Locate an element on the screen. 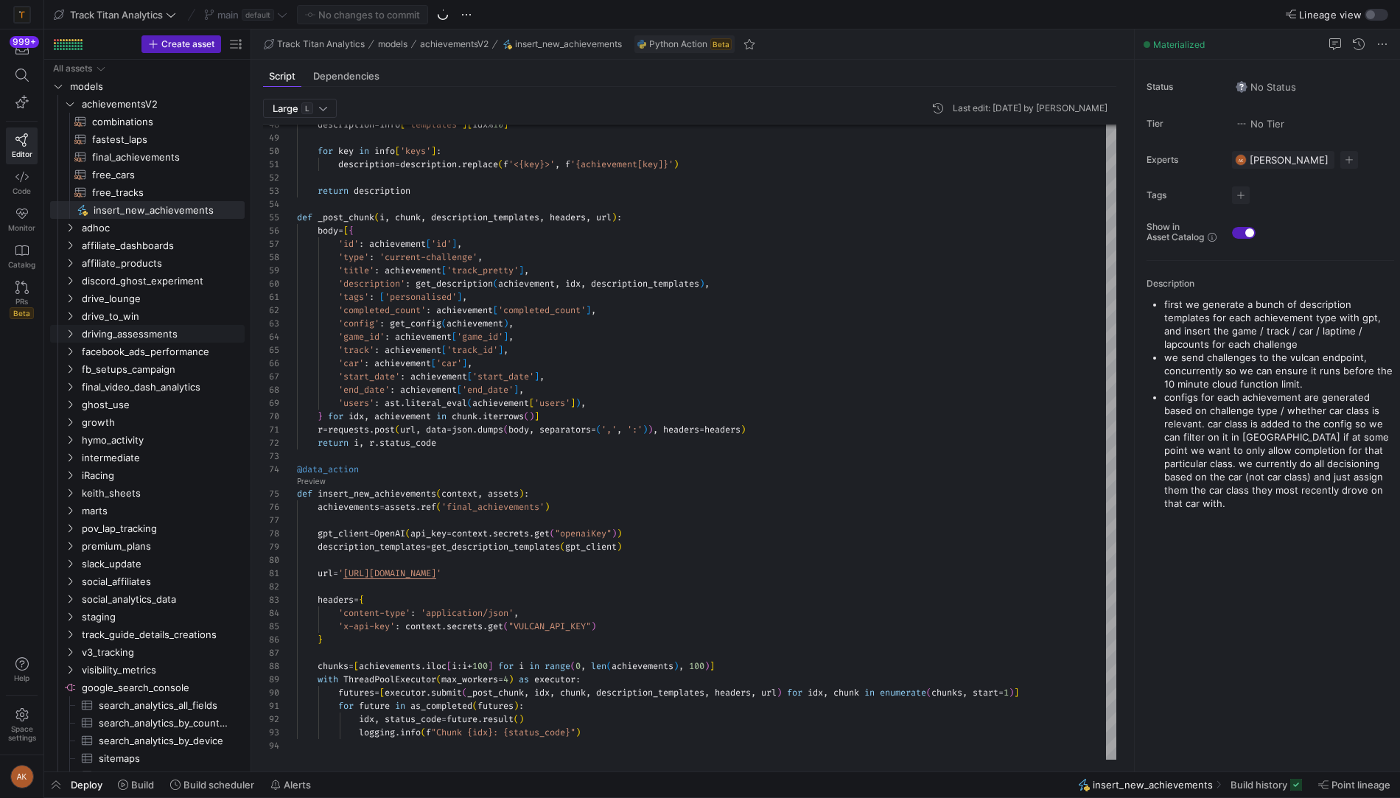 The width and height of the screenshot is (1400, 798). span: in is located at coordinates (364, 151).